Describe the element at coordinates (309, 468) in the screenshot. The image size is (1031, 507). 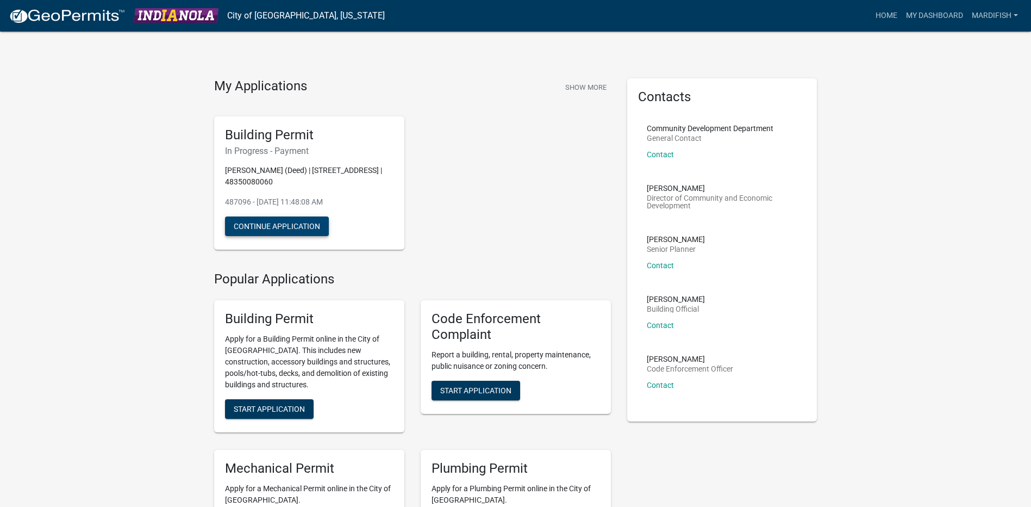
I see `h5: Mechanical Permit` at that location.